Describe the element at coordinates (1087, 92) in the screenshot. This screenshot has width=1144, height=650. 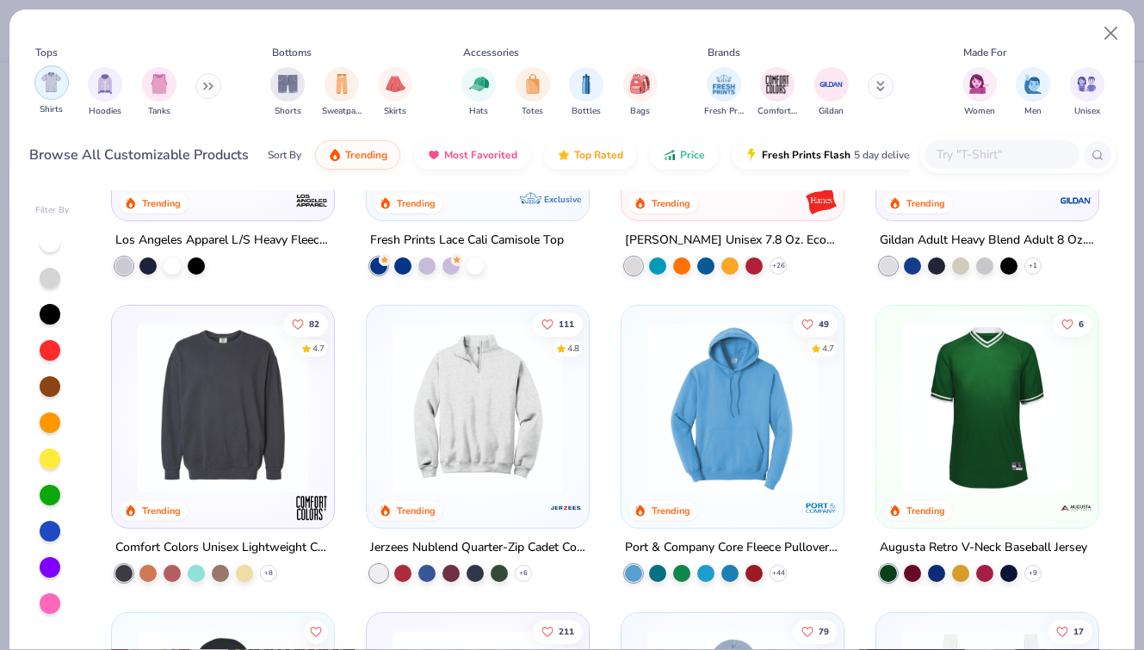
I see `div: filter for Unisex` at that location.